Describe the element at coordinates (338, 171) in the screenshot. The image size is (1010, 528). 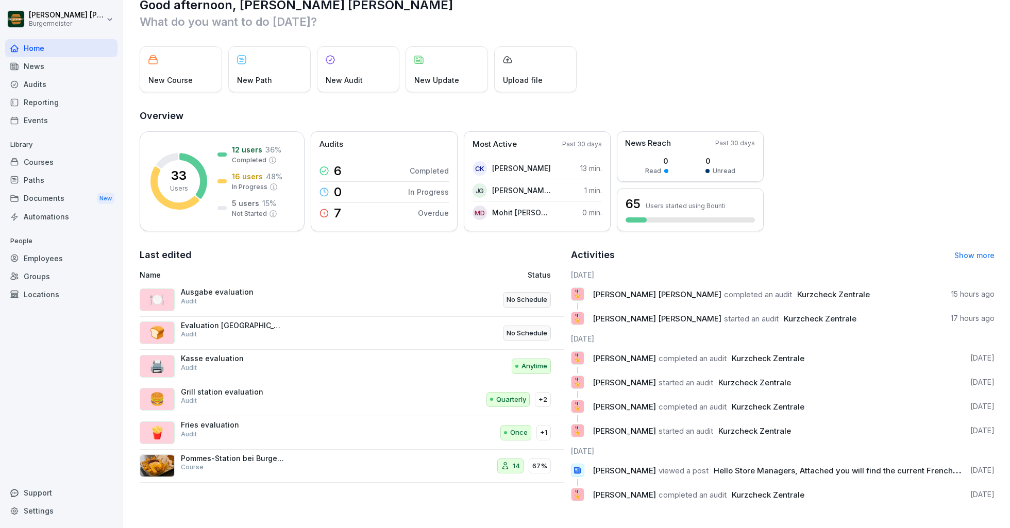
I see `p: 6` at that location.